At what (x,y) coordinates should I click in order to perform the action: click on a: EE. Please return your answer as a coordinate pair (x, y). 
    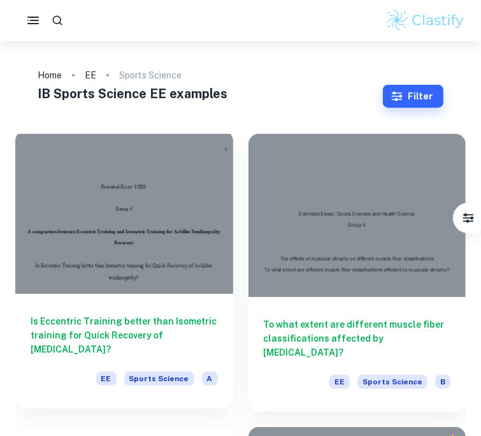
    Looking at the image, I should click on (91, 75).